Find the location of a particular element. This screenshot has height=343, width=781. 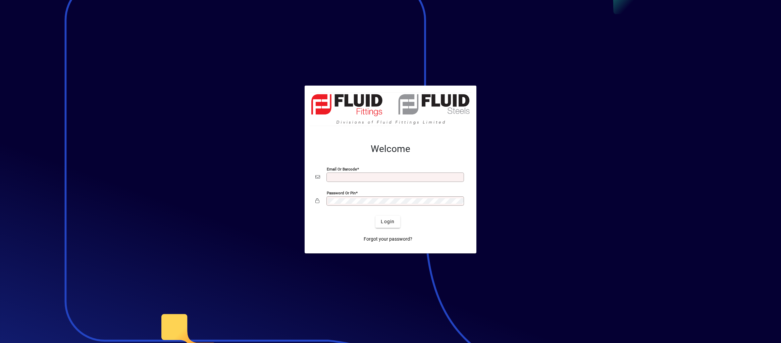

a: Forgot your password? is located at coordinates (388, 239).